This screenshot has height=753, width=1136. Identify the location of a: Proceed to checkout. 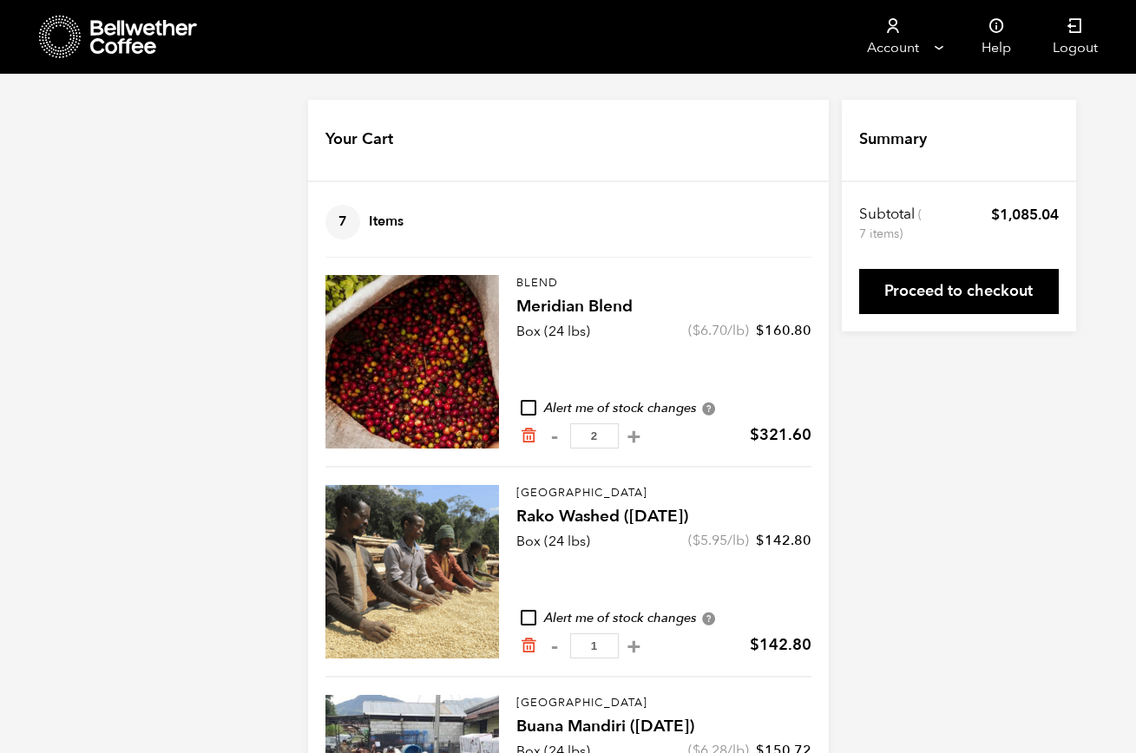
(959, 292).